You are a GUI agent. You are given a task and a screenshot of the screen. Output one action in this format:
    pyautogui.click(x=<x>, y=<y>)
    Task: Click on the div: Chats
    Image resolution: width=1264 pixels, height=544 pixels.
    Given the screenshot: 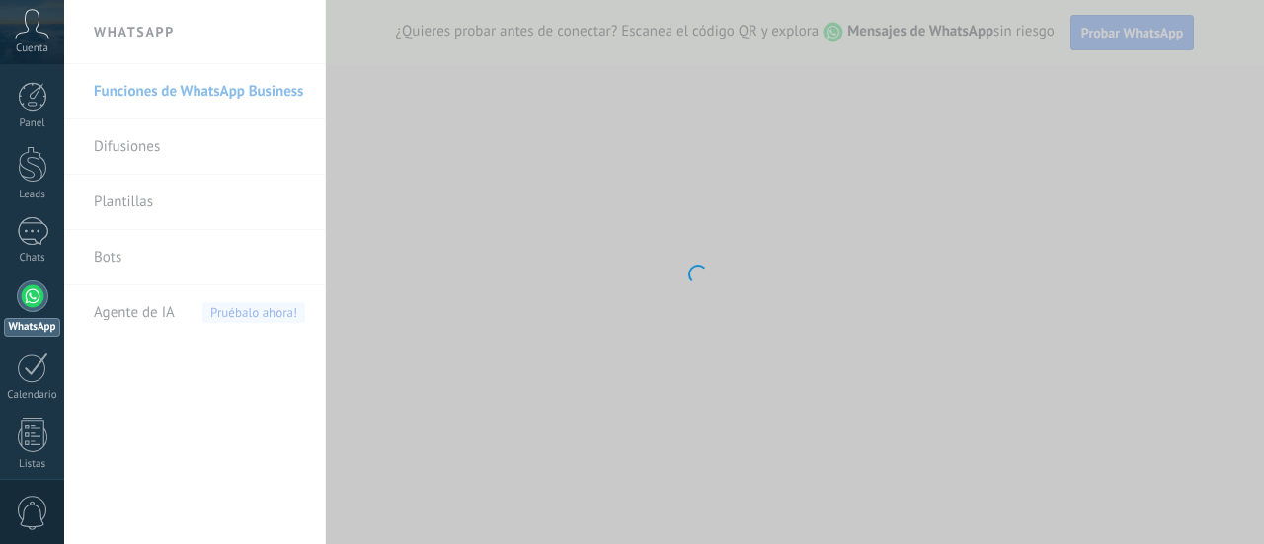 What is the action you would take?
    pyautogui.click(x=33, y=258)
    